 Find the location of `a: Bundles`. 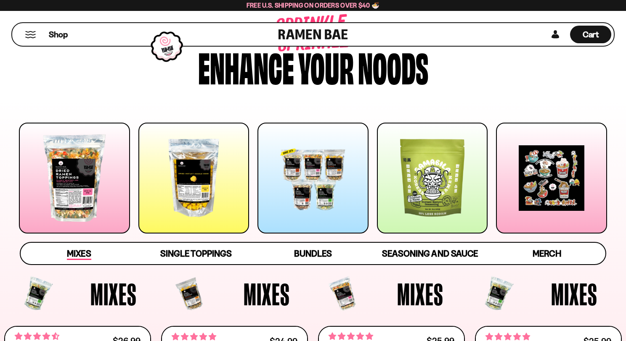

a: Bundles is located at coordinates (313, 254).